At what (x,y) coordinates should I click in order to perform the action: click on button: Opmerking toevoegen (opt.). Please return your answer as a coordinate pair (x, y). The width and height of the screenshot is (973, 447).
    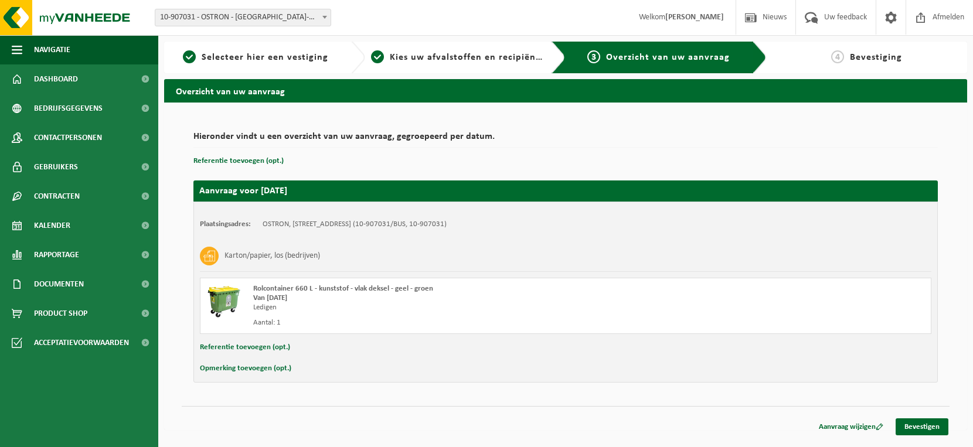
    Looking at the image, I should click on (246, 369).